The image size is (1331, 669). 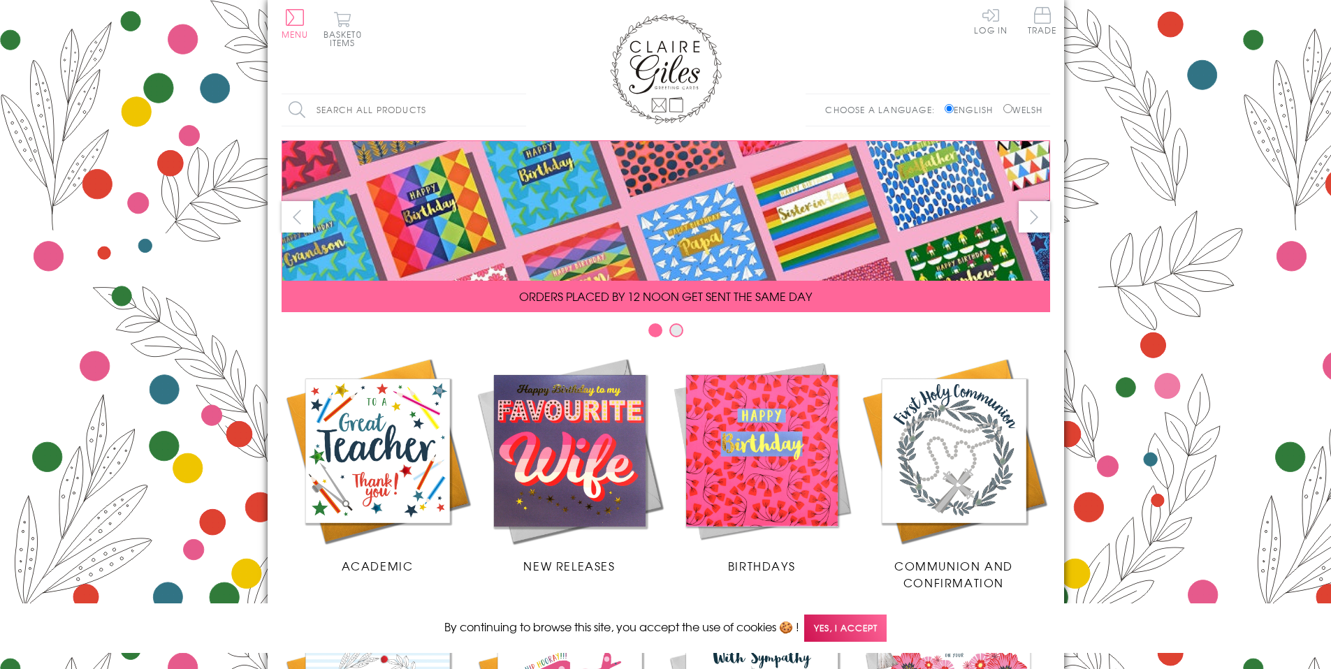 I want to click on button: next, so click(x=1034, y=217).